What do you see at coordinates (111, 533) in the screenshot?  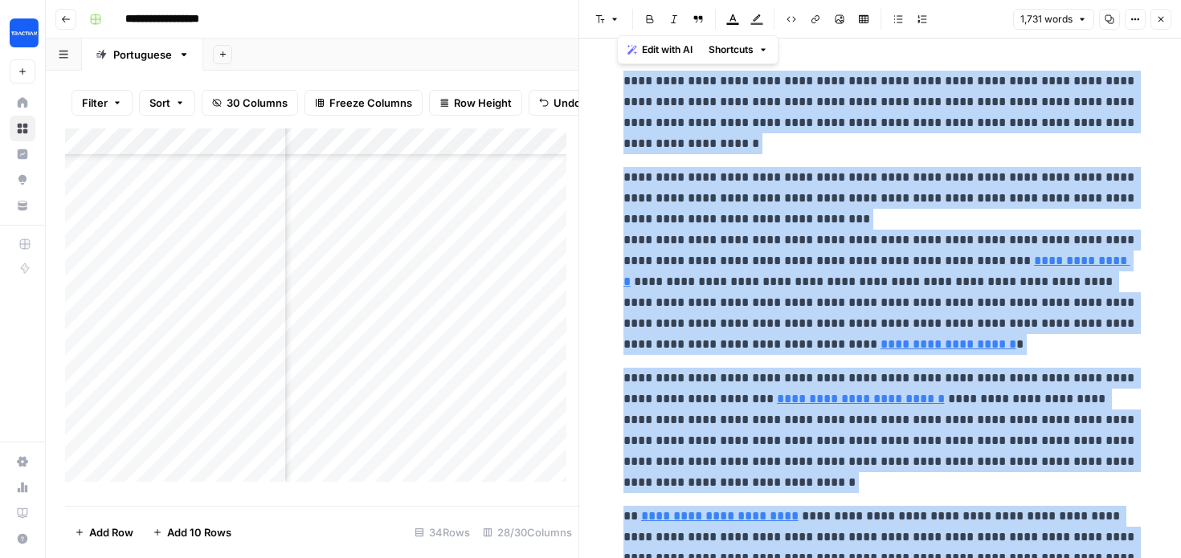 I see `span: Add Row` at bounding box center [111, 533].